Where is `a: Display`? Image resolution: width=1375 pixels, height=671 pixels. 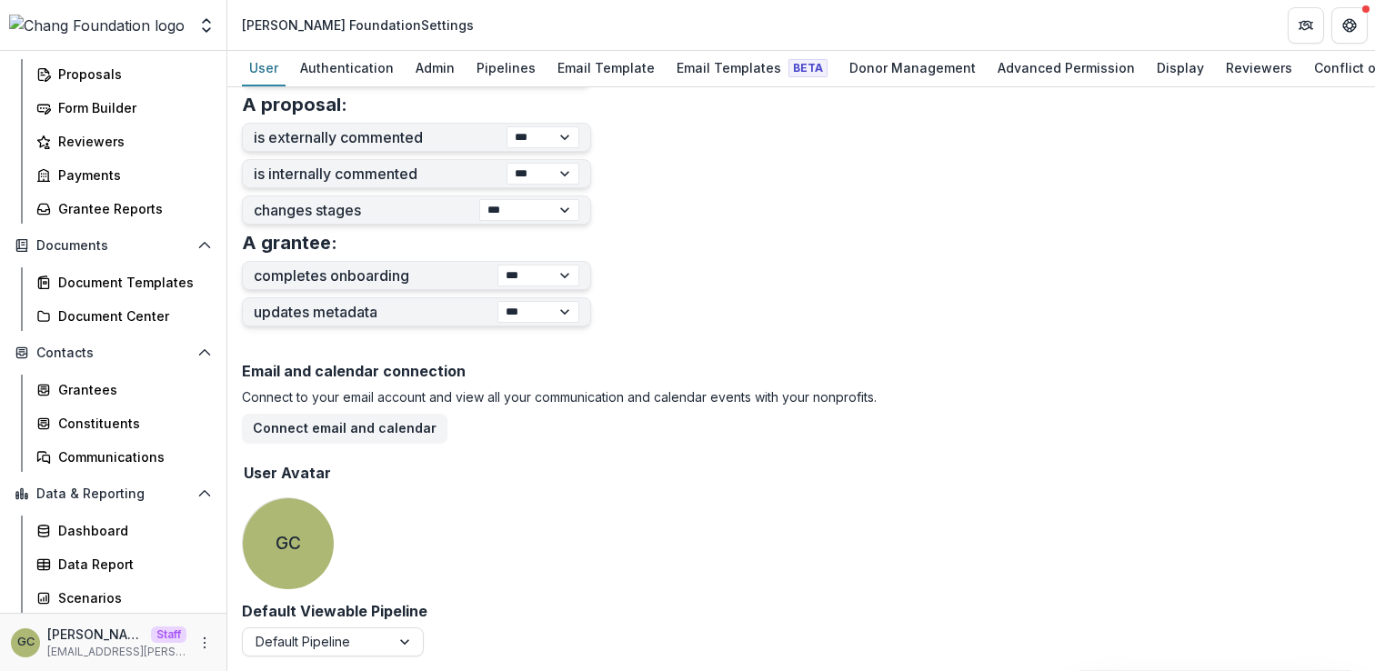 a: Display is located at coordinates (1180, 68).